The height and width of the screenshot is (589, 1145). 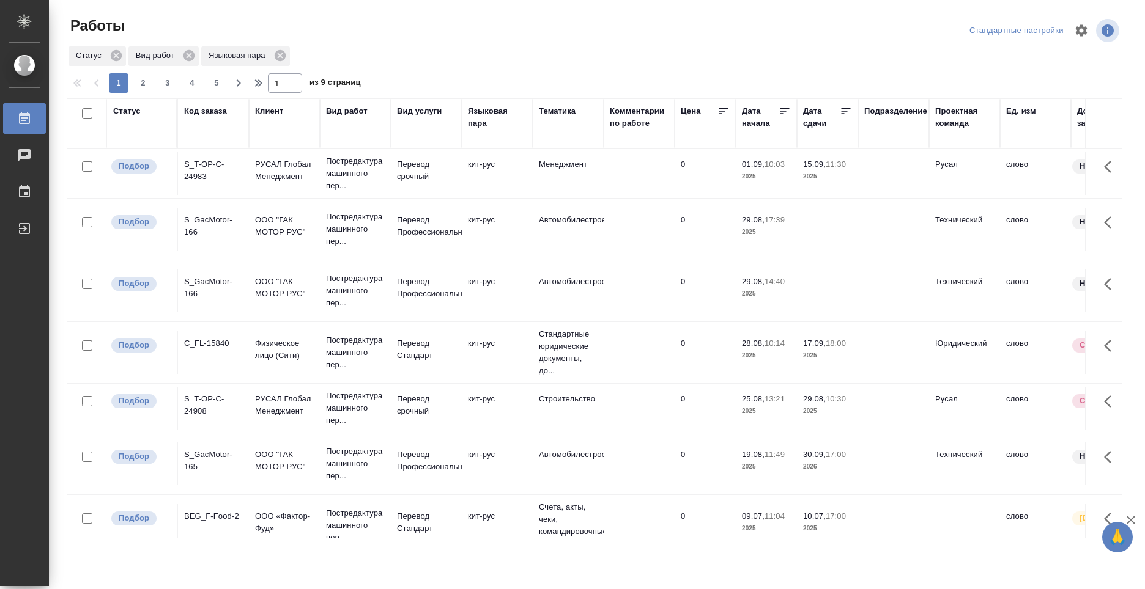 What do you see at coordinates (814, 516) in the screenshot?
I see `p: 10.07,` at bounding box center [814, 516].